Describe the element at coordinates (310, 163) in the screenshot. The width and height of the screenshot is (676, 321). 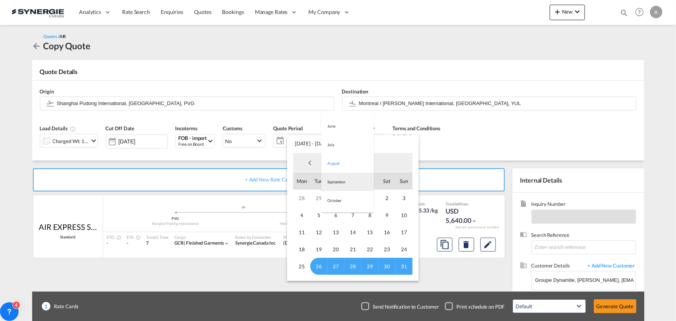
I see `span: Previous Month` at that location.